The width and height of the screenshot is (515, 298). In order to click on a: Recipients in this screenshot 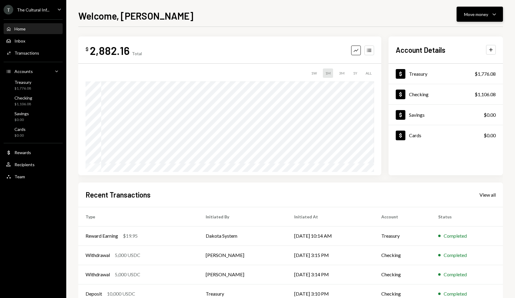, I will do `click(33, 164)`.